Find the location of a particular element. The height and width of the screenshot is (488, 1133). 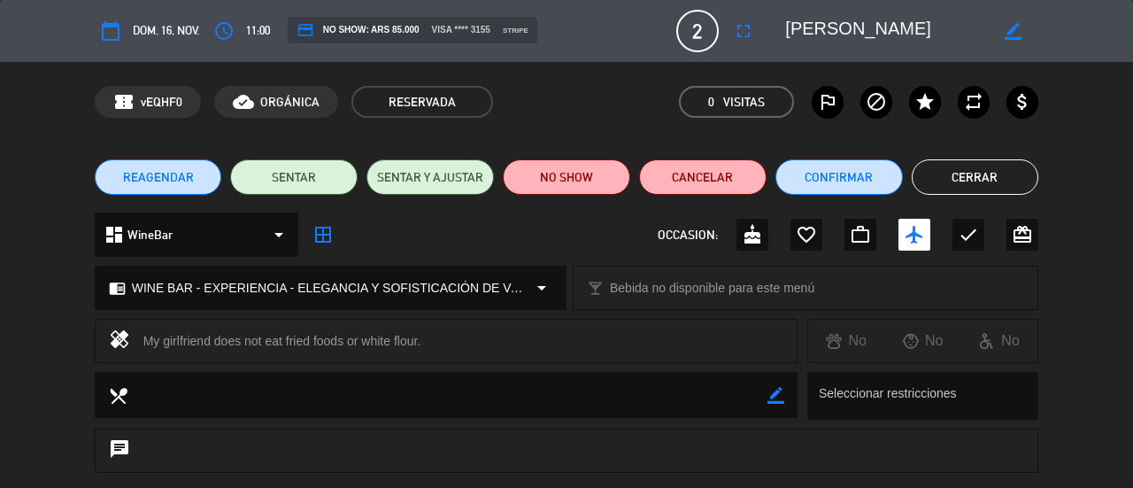

button: REAGENDAR is located at coordinates (158, 177).